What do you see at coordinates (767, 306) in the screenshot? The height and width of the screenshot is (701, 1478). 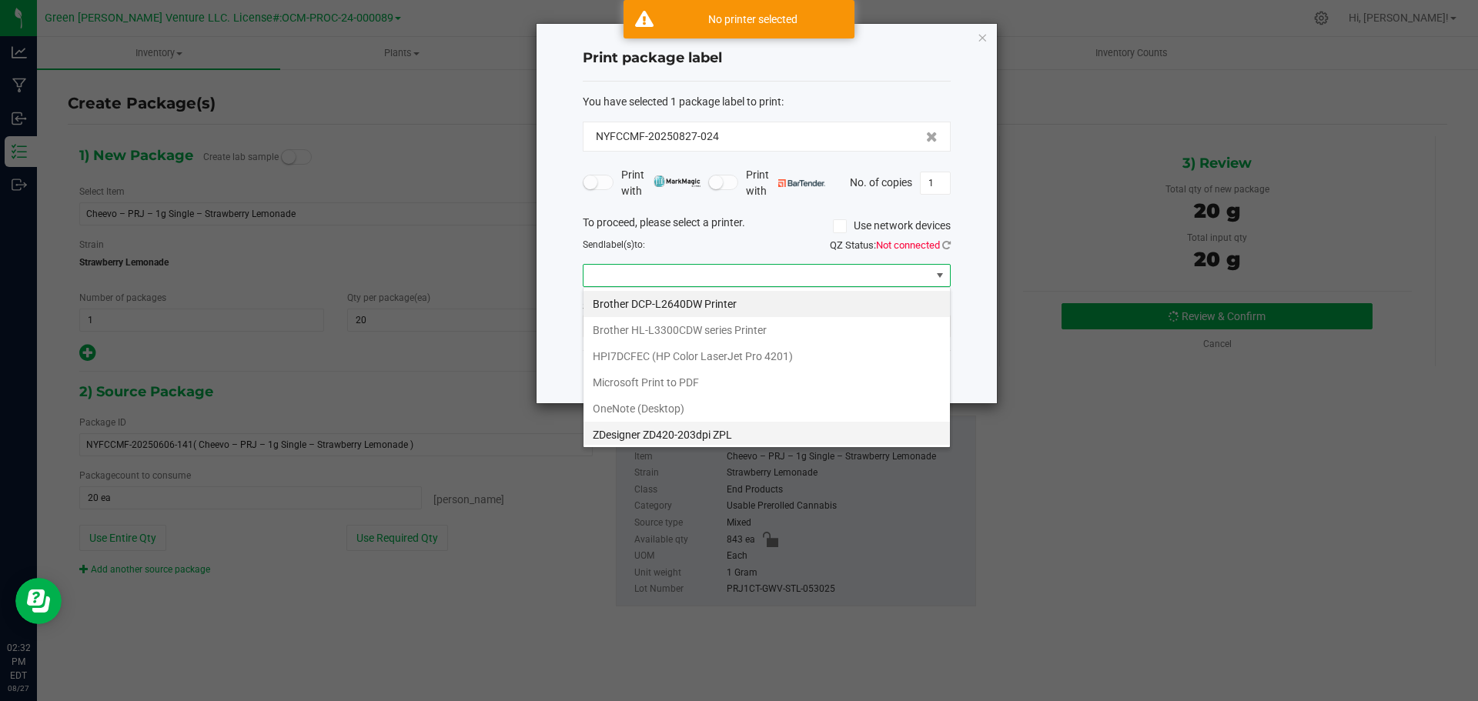 I see `div: Select a label template.` at bounding box center [767, 306].